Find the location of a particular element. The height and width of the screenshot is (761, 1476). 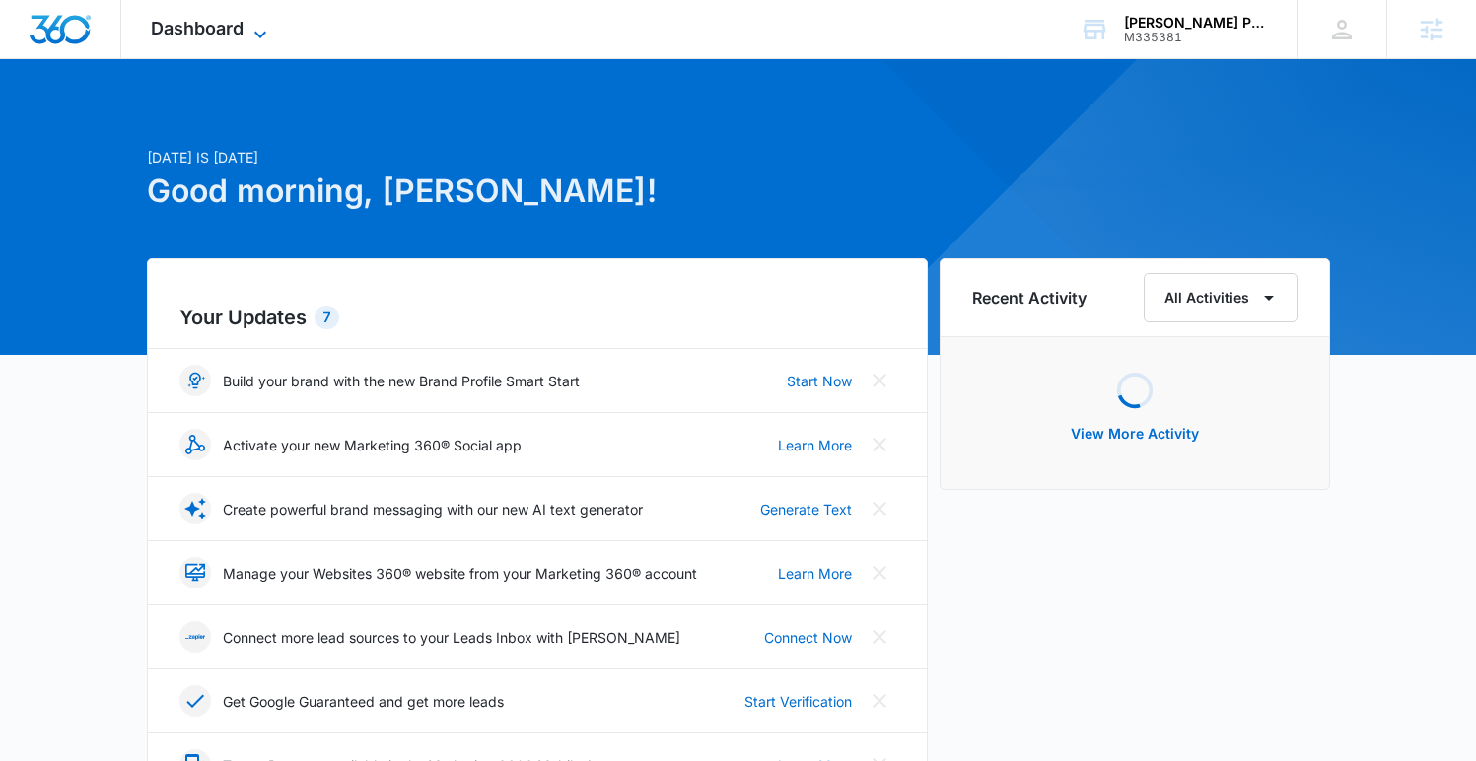

div: 7 is located at coordinates (326, 317).